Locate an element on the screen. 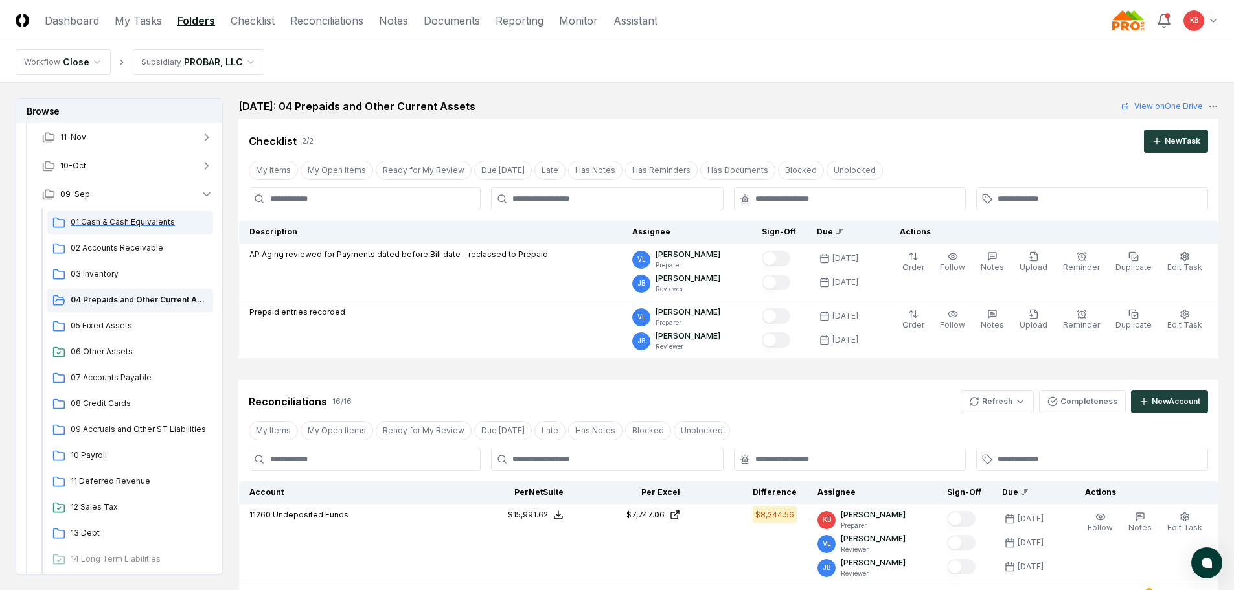 Image resolution: width=1234 pixels, height=590 pixels. button: Notes is located at coordinates (993, 262).